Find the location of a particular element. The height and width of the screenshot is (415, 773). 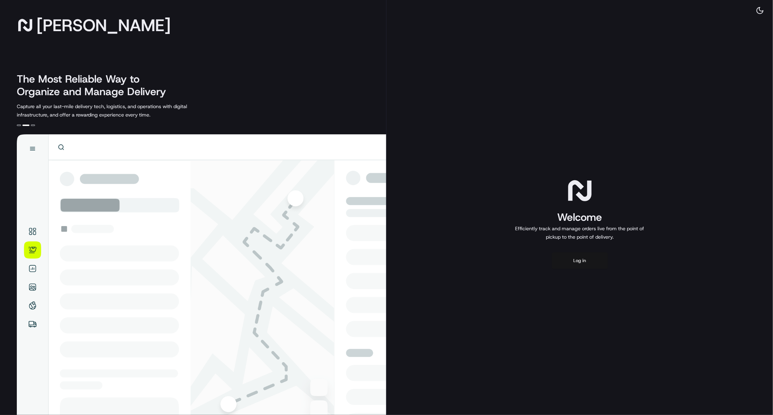

h1: Welcome is located at coordinates (580, 218).